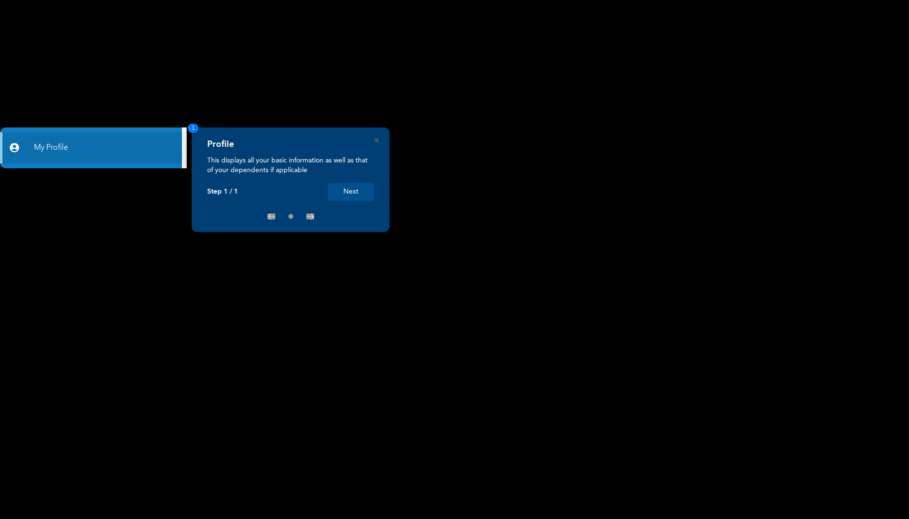  I want to click on h4: Profile, so click(220, 144).